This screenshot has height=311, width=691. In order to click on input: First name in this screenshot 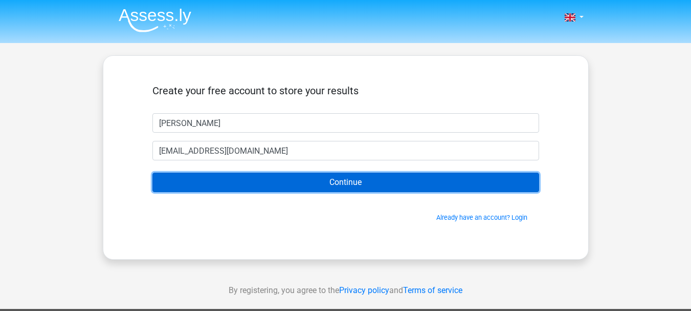, I will do `click(346, 123)`.